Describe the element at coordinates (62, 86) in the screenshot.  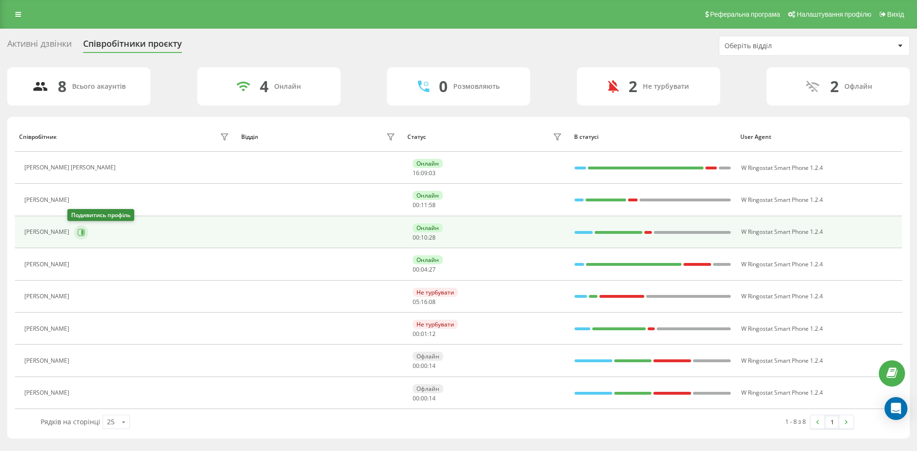
I see `div: 8` at that location.